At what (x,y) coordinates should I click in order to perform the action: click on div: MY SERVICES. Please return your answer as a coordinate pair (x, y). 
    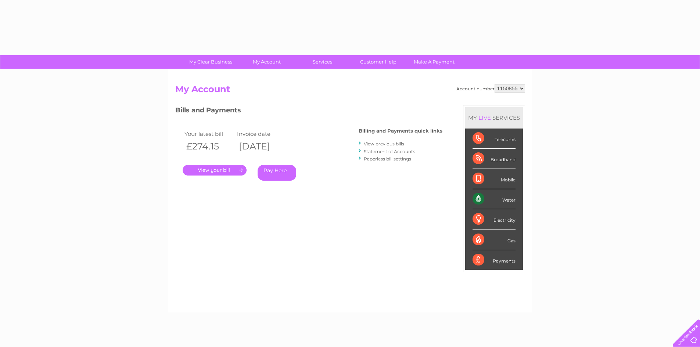
    Looking at the image, I should click on (494, 118).